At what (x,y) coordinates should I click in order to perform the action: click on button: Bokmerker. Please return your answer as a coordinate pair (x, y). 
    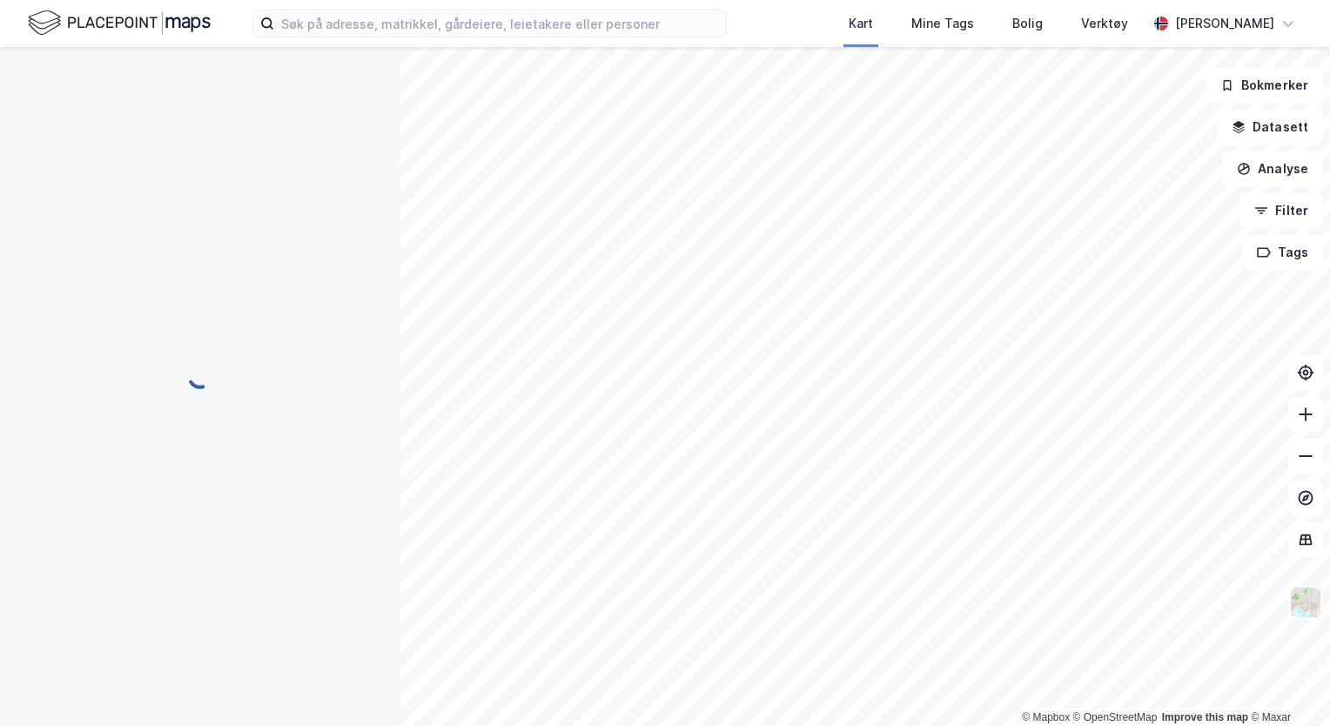
    Looking at the image, I should click on (1264, 85).